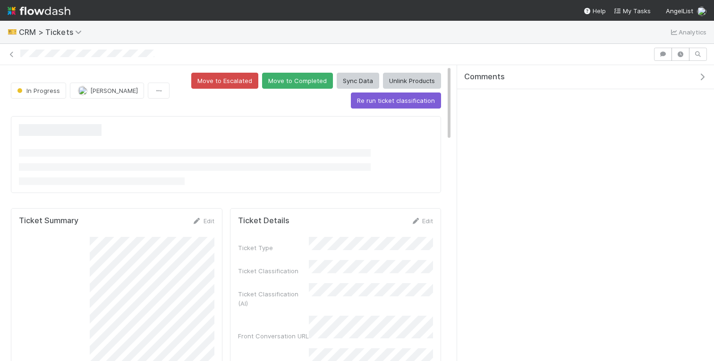  Describe the element at coordinates (484, 77) in the screenshot. I see `span: Comments` at that location.